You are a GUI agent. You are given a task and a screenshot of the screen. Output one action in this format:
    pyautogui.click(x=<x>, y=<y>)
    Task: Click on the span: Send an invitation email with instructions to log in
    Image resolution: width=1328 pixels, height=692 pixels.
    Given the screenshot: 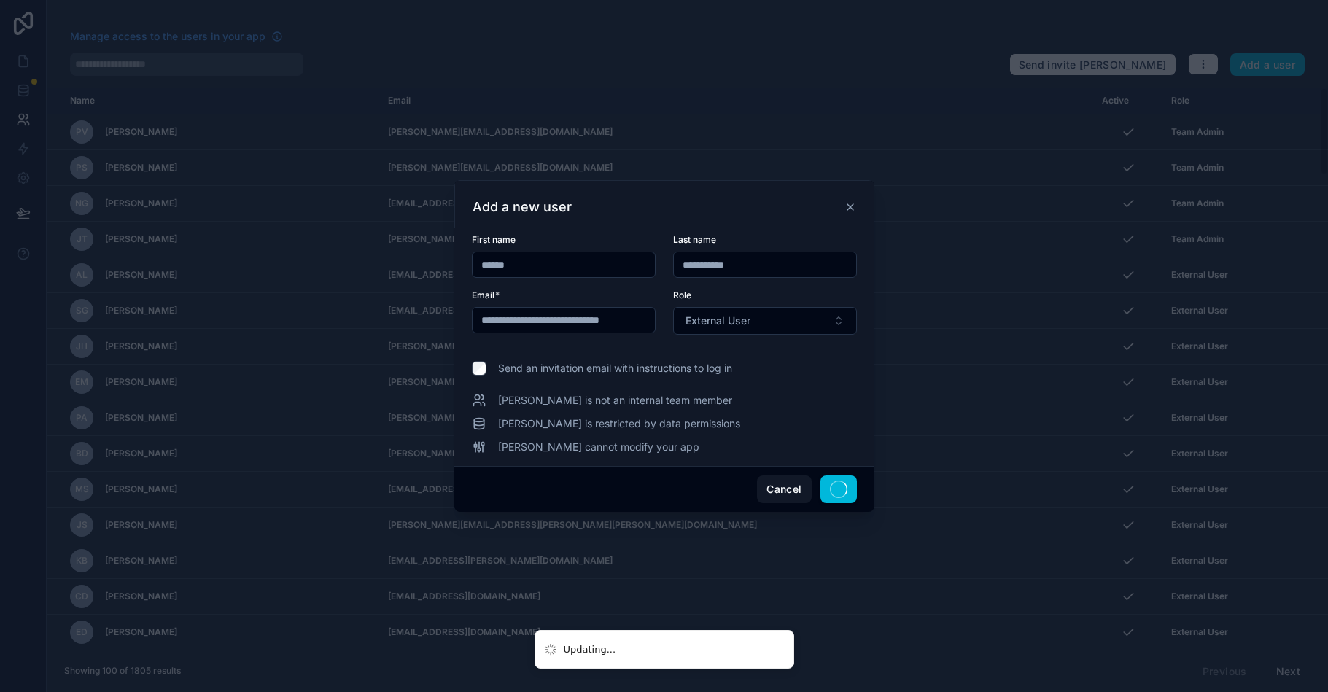 What is the action you would take?
    pyautogui.click(x=615, y=368)
    